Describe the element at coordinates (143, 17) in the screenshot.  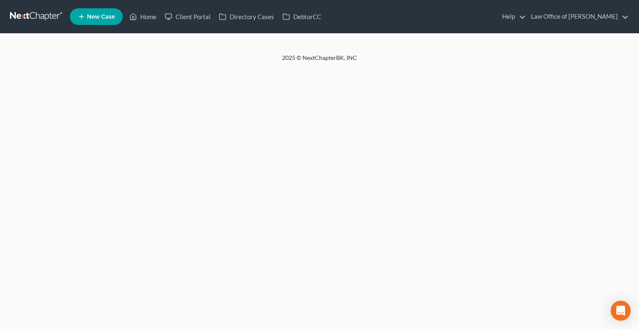
I see `a: Home` at that location.